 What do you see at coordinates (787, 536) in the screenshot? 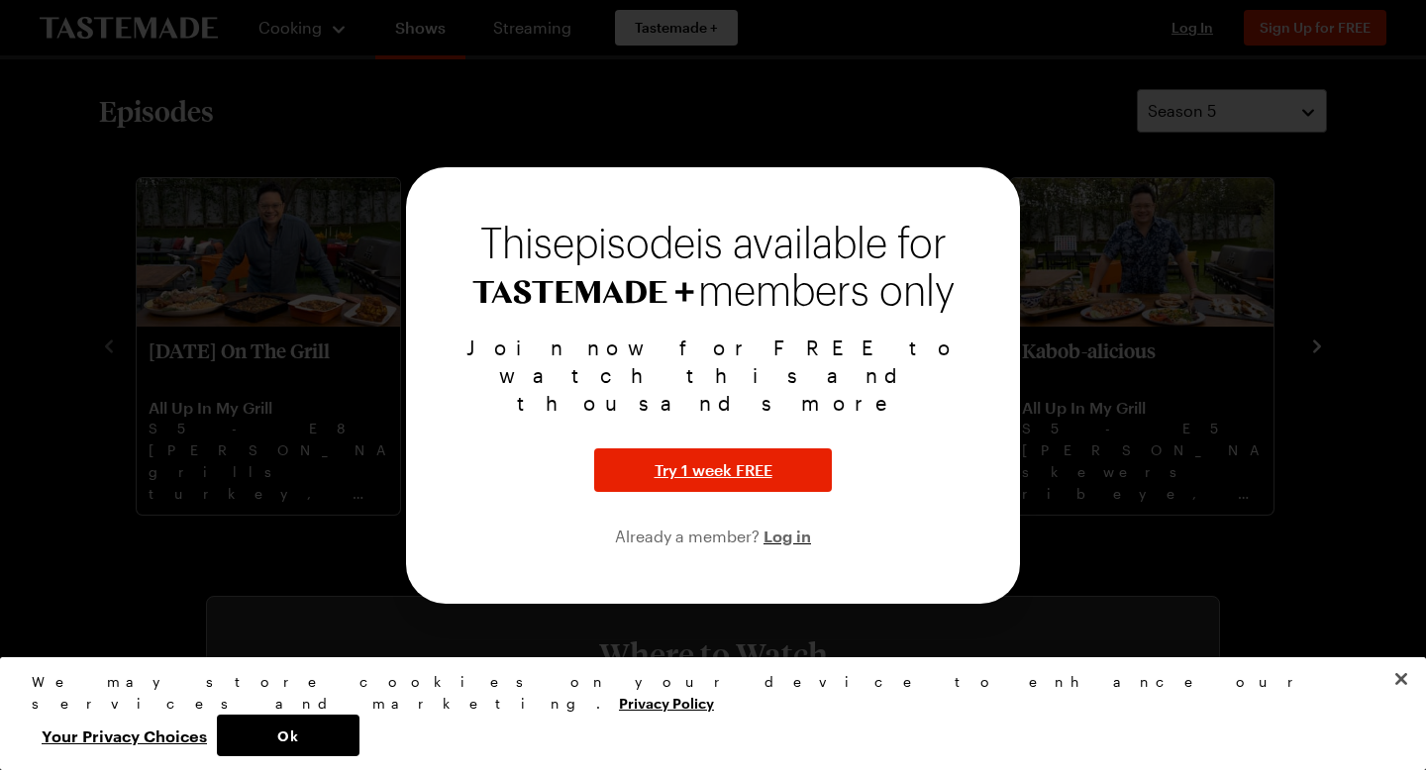
I see `span: Log in` at bounding box center [787, 536].